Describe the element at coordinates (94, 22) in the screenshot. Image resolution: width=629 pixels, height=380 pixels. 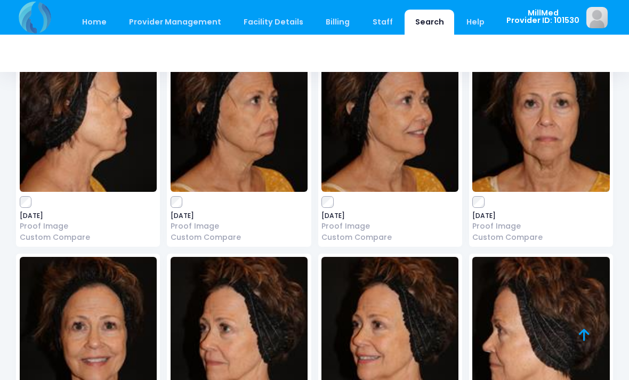
I see `a: Home` at that location.